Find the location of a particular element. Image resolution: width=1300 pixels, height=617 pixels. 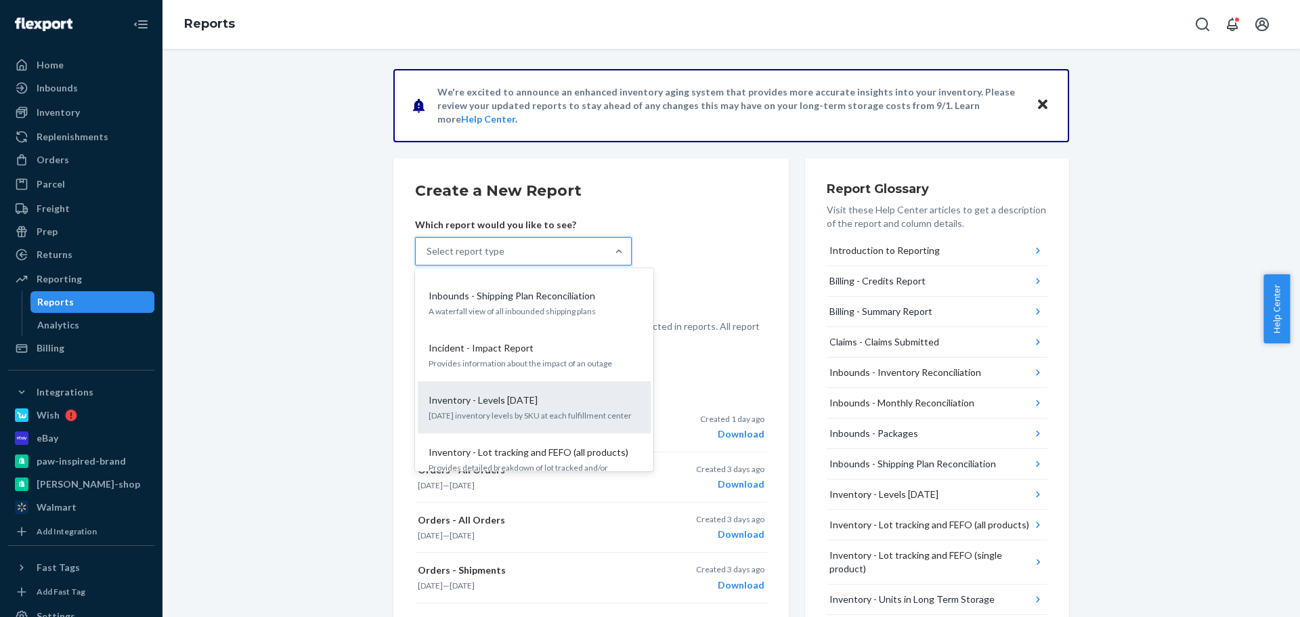

a: Home is located at coordinates (81, 65).